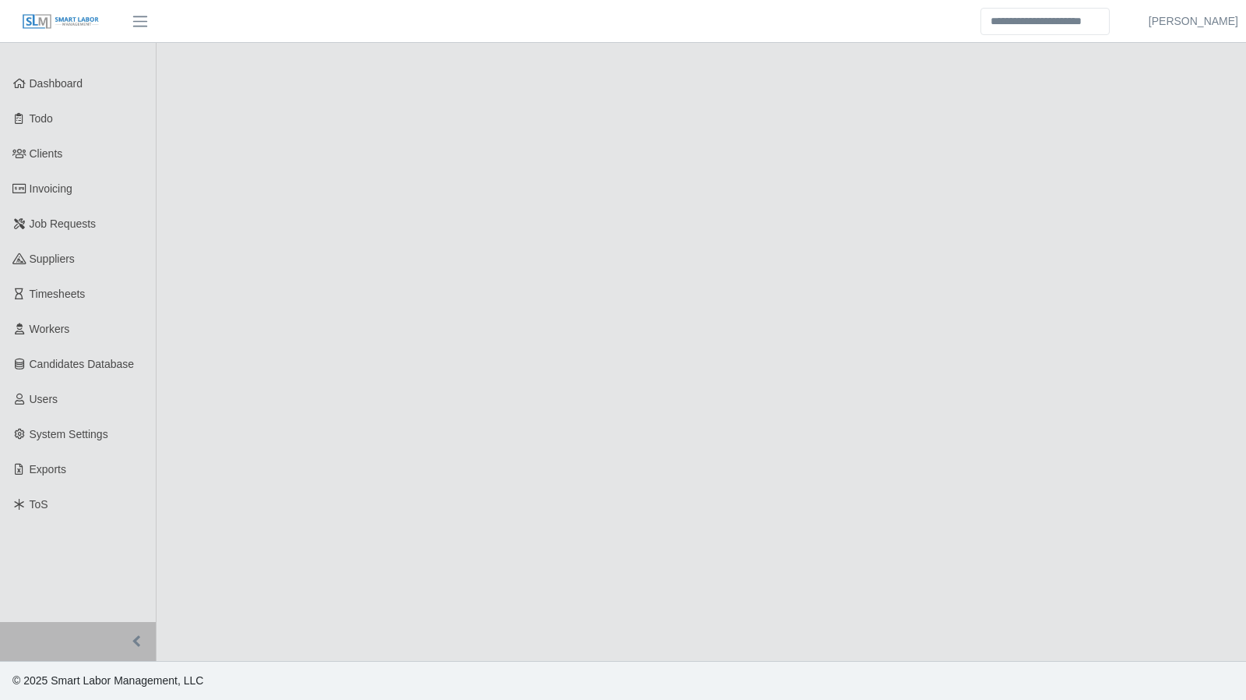 This screenshot has width=1246, height=700. What do you see at coordinates (58, 294) in the screenshot?
I see `span: Timesheets` at bounding box center [58, 294].